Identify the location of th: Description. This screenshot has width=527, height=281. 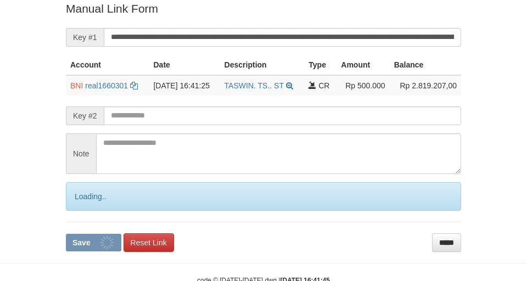
(262, 65).